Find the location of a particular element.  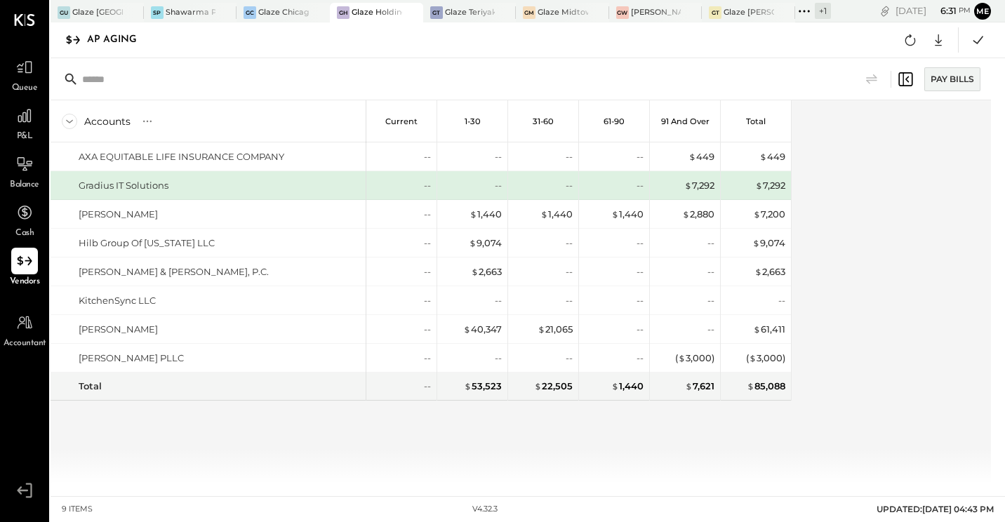

div: AXA EQUITABLE LIFE INSURANCE COMPANY is located at coordinates (181, 157).